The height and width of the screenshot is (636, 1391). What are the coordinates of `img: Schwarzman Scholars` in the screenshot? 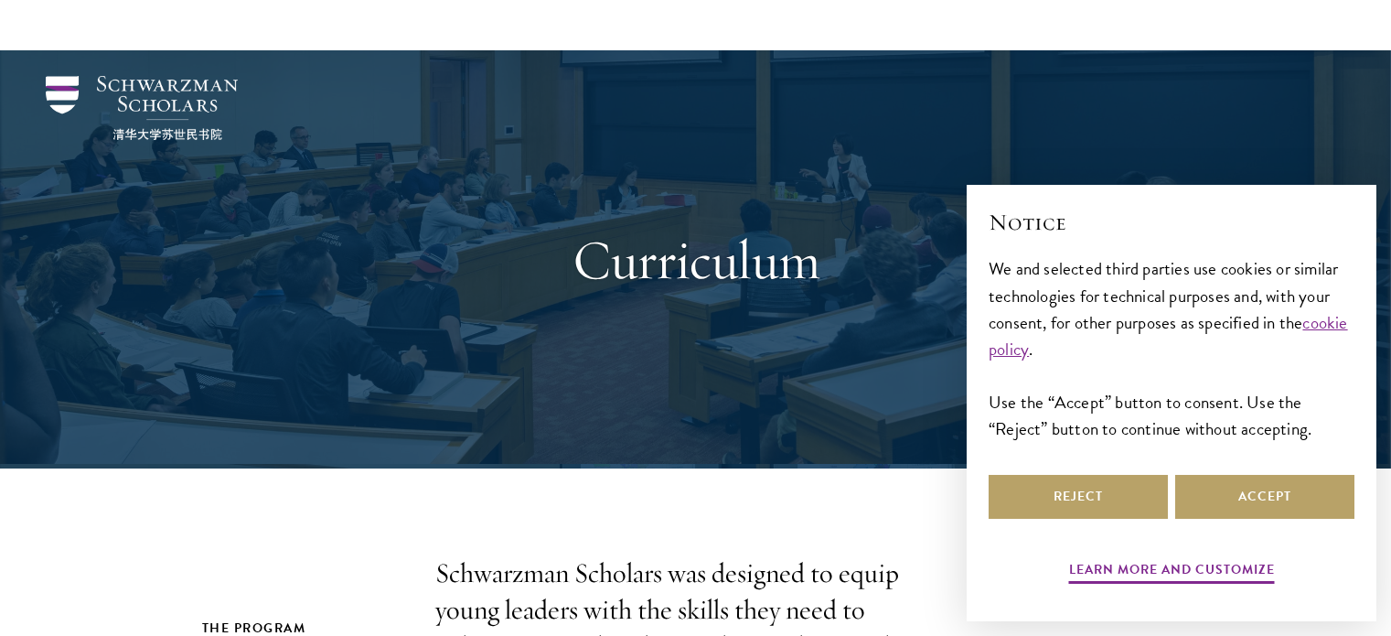 It's located at (142, 108).